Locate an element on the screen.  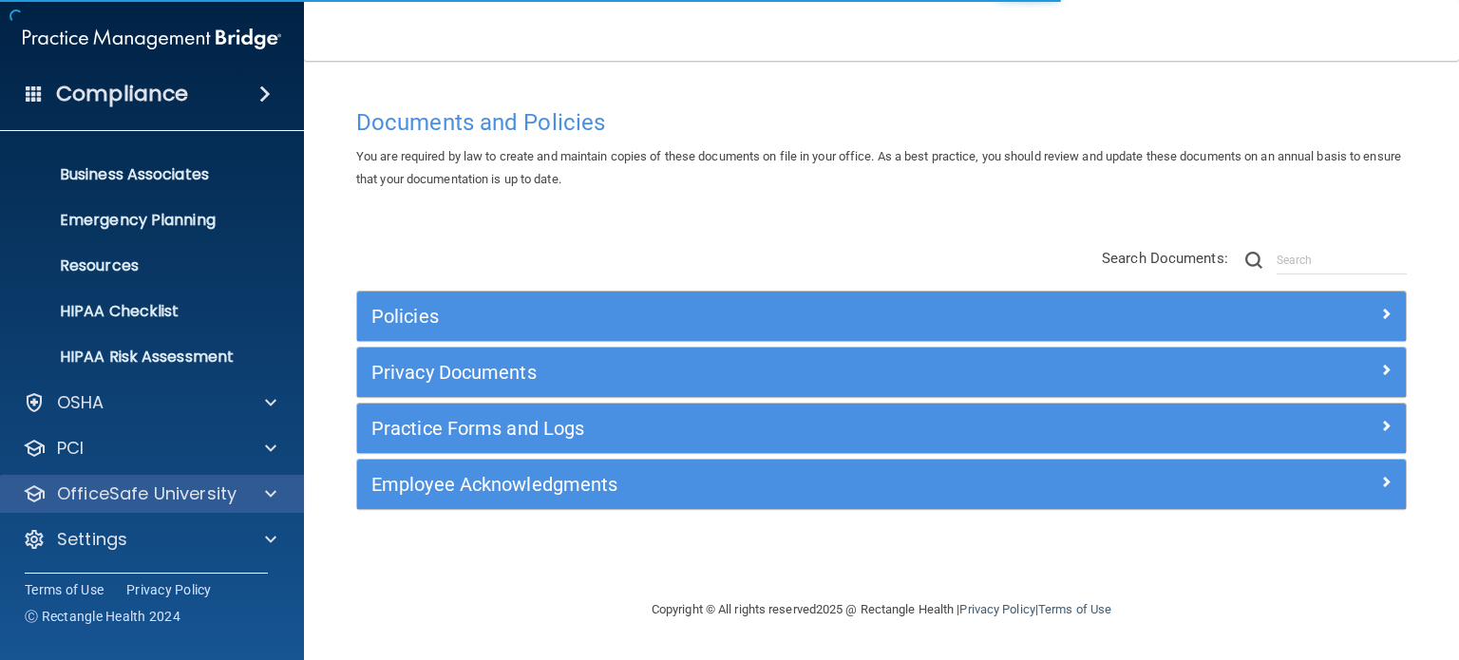
h5: Practice Forms and Logs is located at coordinates (750, 428).